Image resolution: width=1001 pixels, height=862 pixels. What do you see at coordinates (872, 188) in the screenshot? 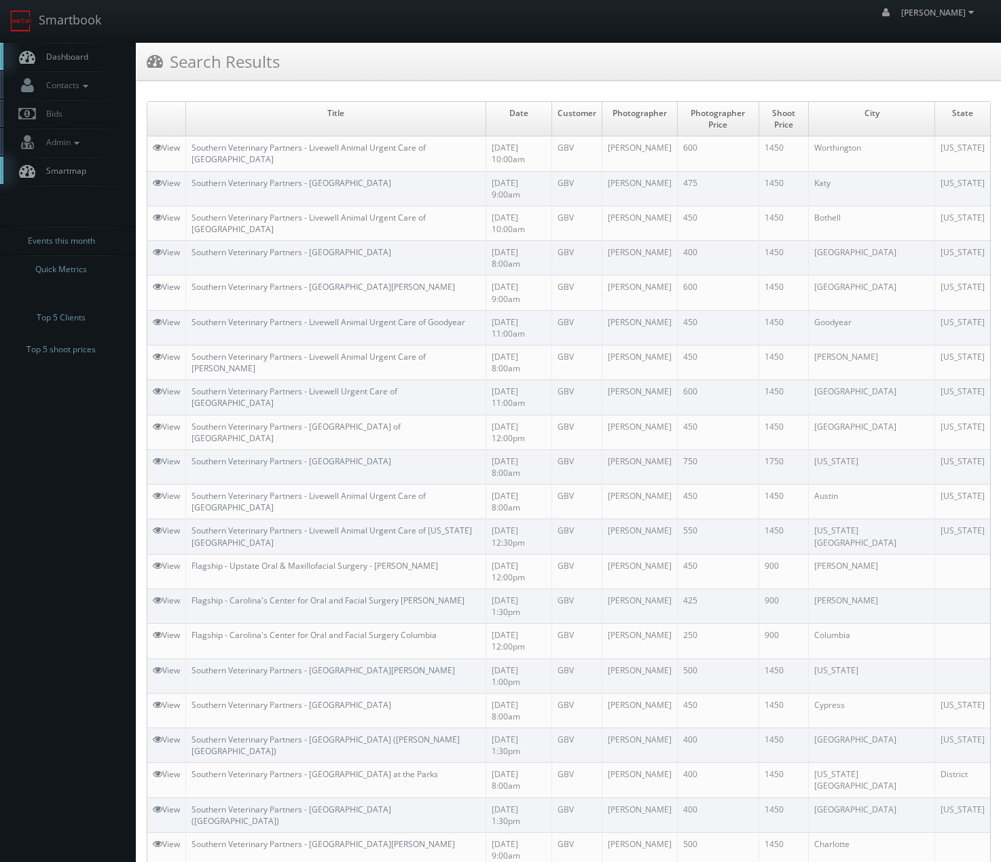
I see `td: Katy` at bounding box center [872, 188].